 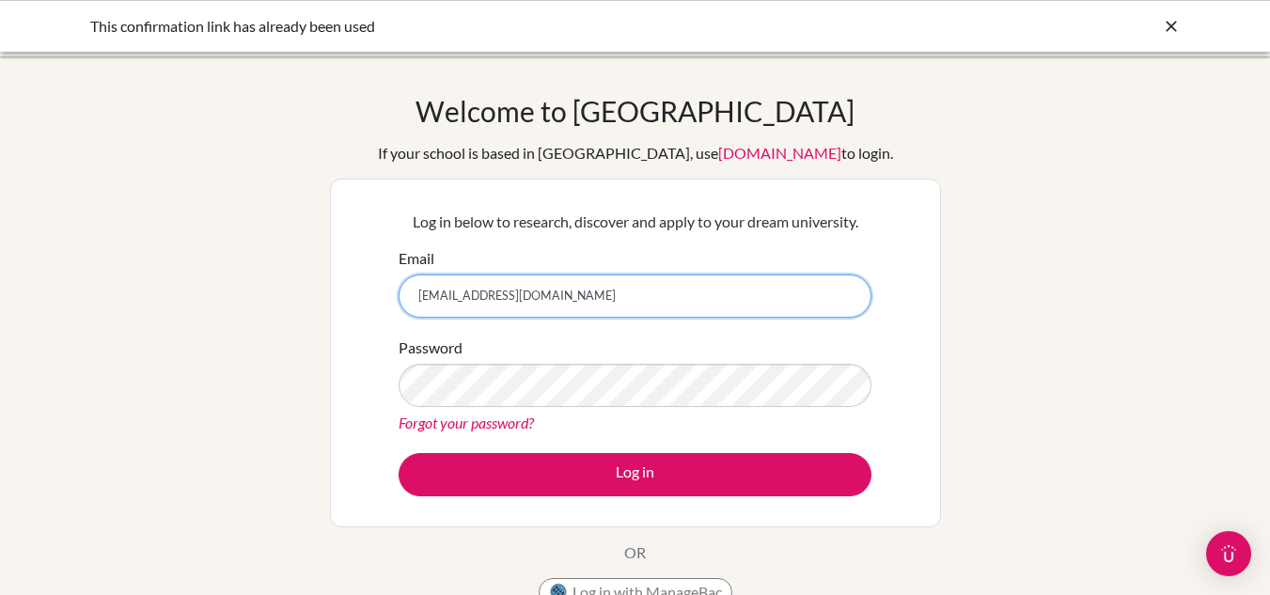 What do you see at coordinates (431, 348) in the screenshot?
I see `label: Password` at bounding box center [431, 348].